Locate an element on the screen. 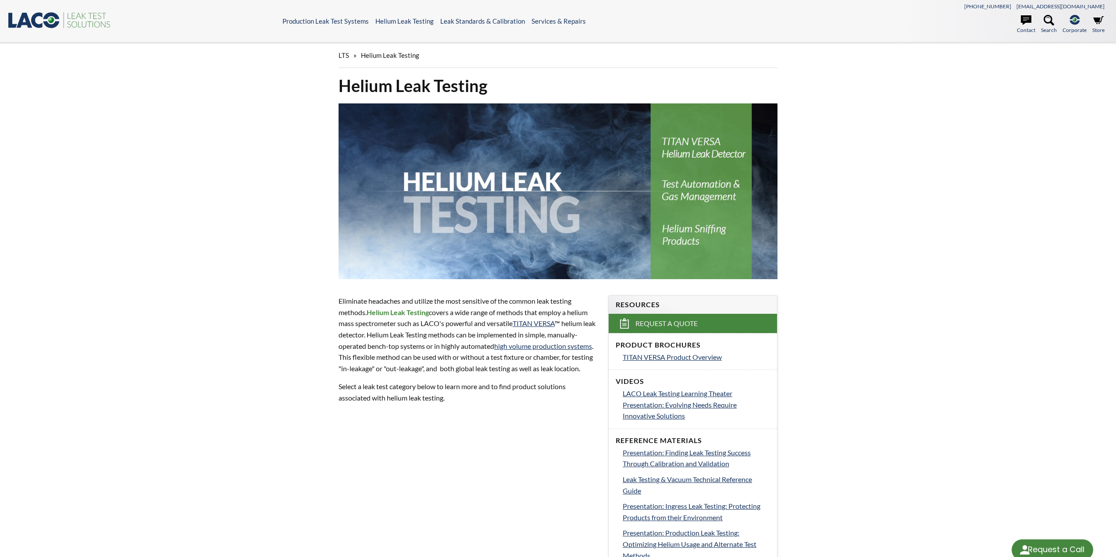 The height and width of the screenshot is (557, 1116). strong: Helium Leak Testing is located at coordinates (398, 312).